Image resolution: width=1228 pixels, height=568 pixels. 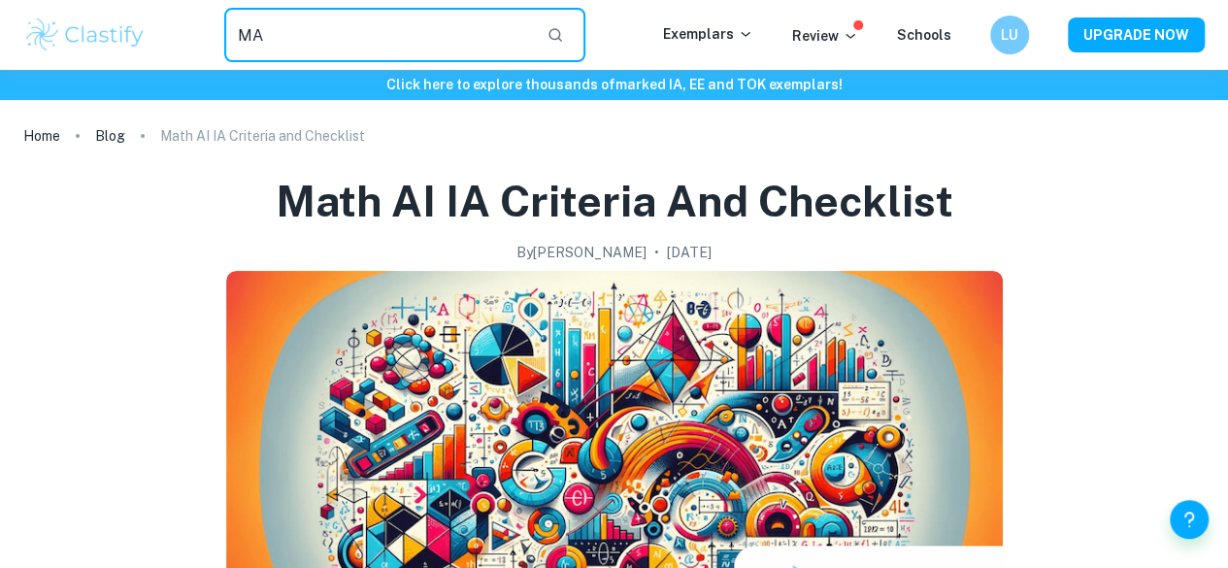 I want to click on h6: Click here to explore thousands of marked IA, EE and TOK exemplars !, so click(x=613, y=84).